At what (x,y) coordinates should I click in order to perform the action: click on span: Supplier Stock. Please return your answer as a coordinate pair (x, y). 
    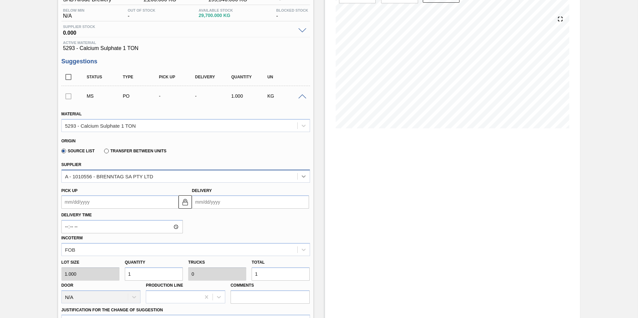
    Looking at the image, I should click on (179, 27).